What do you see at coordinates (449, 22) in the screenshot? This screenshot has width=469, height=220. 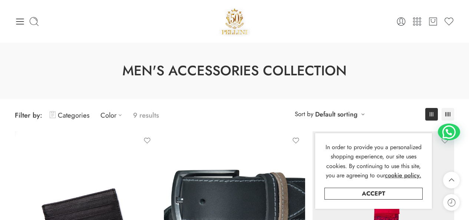 I see `a: Wishlist` at bounding box center [449, 22].